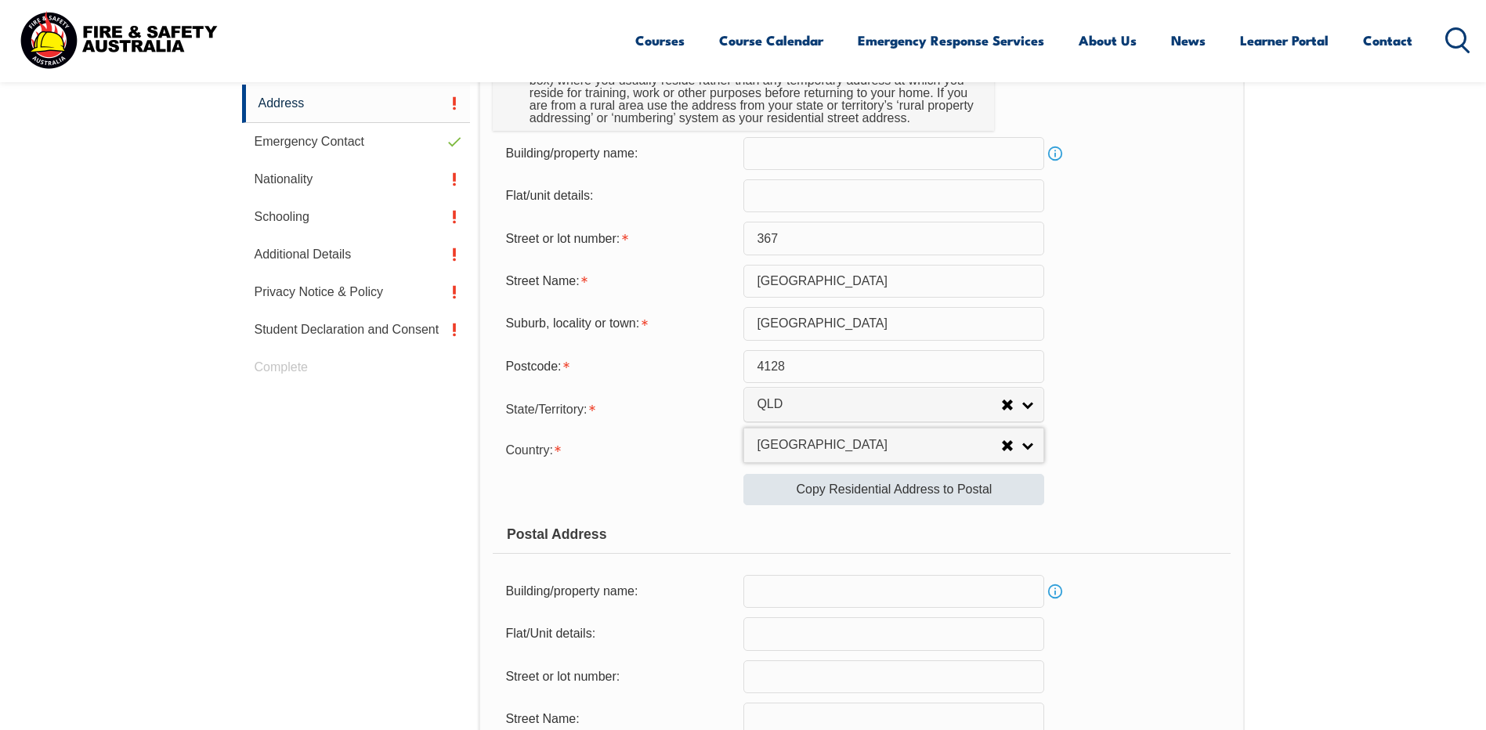 Image resolution: width=1486 pixels, height=730 pixels. What do you see at coordinates (546, 409) in the screenshot?
I see `span: State/Territory:` at bounding box center [546, 409].